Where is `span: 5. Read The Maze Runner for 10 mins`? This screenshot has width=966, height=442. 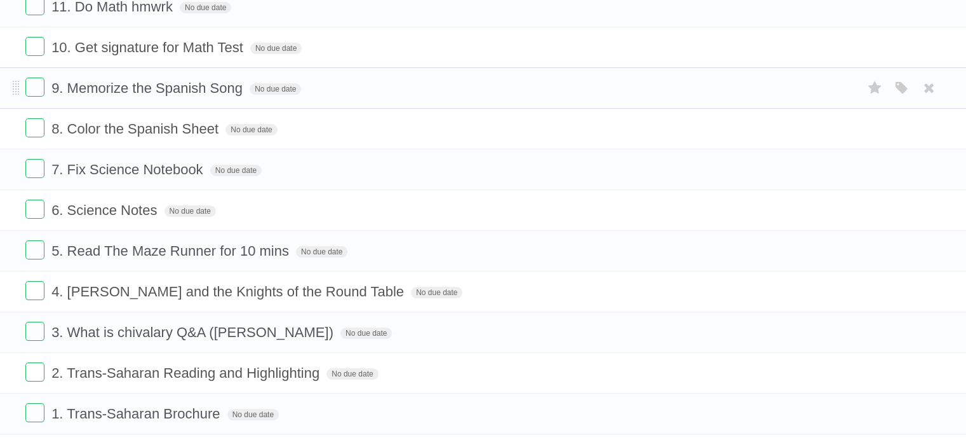
span: 5. Read The Maze Runner for 10 mins is located at coordinates (172, 250).